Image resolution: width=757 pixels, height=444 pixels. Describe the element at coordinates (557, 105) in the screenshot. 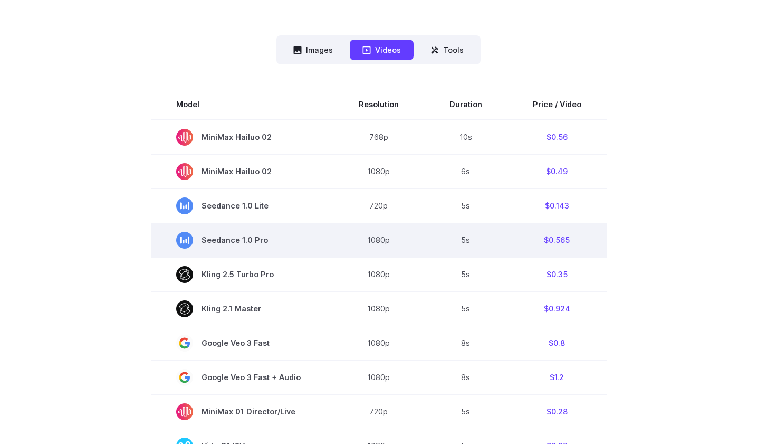

I see `th: Price / Video` at that location.